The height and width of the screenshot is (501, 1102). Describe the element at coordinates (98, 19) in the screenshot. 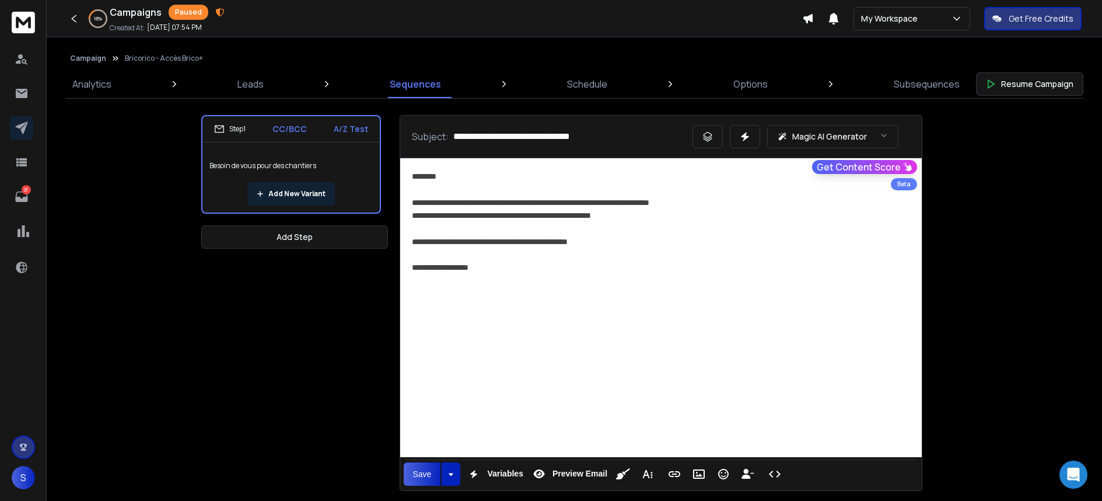

I see `p: 18 %` at that location.